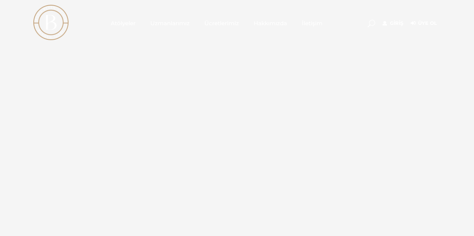 The width and height of the screenshot is (474, 236). I want to click on a: Atölyeler, so click(123, 23).